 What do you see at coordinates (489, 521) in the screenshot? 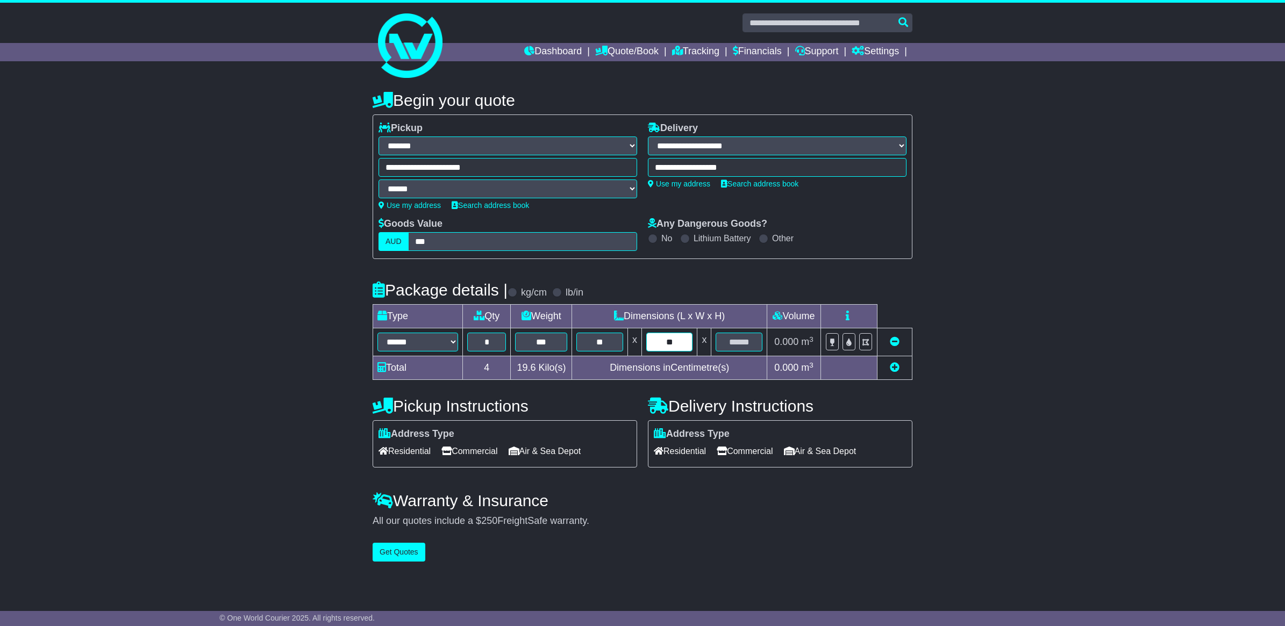
I see `span: 250` at bounding box center [489, 521].